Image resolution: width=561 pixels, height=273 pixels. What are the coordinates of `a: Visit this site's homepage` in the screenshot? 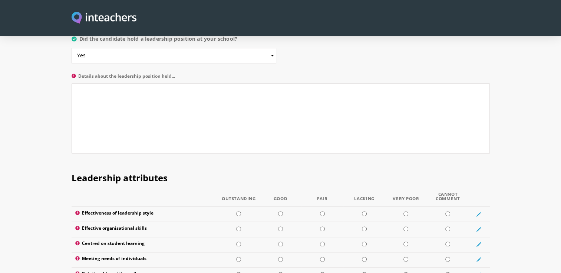 It's located at (104, 18).